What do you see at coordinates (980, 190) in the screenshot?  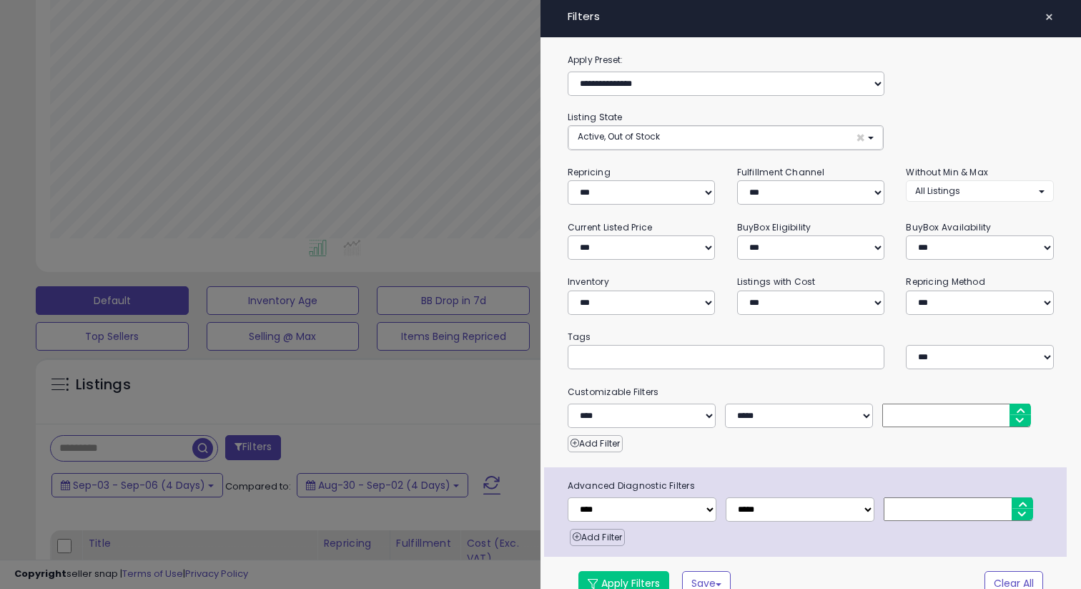 I see `button: All Listings` at bounding box center [980, 190].